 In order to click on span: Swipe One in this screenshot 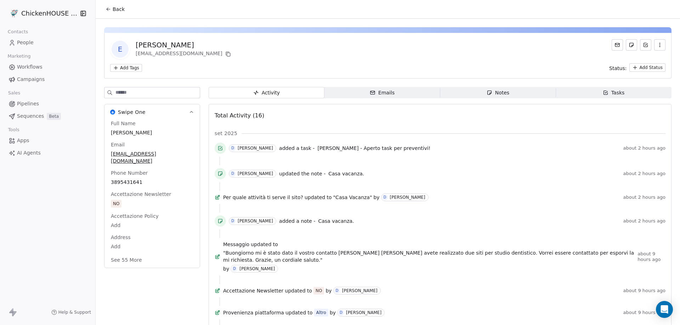, I will do `click(132, 112)`.